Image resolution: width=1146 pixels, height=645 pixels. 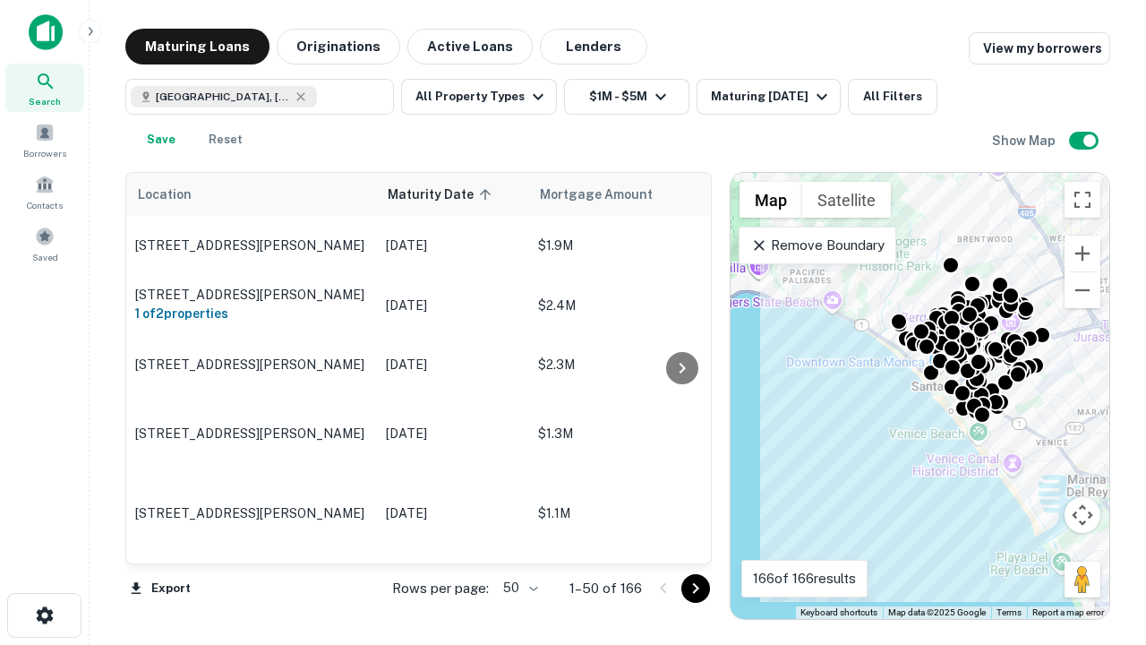 What do you see at coordinates (1082, 515) in the screenshot?
I see `button: Map camera controls` at bounding box center [1082, 515].